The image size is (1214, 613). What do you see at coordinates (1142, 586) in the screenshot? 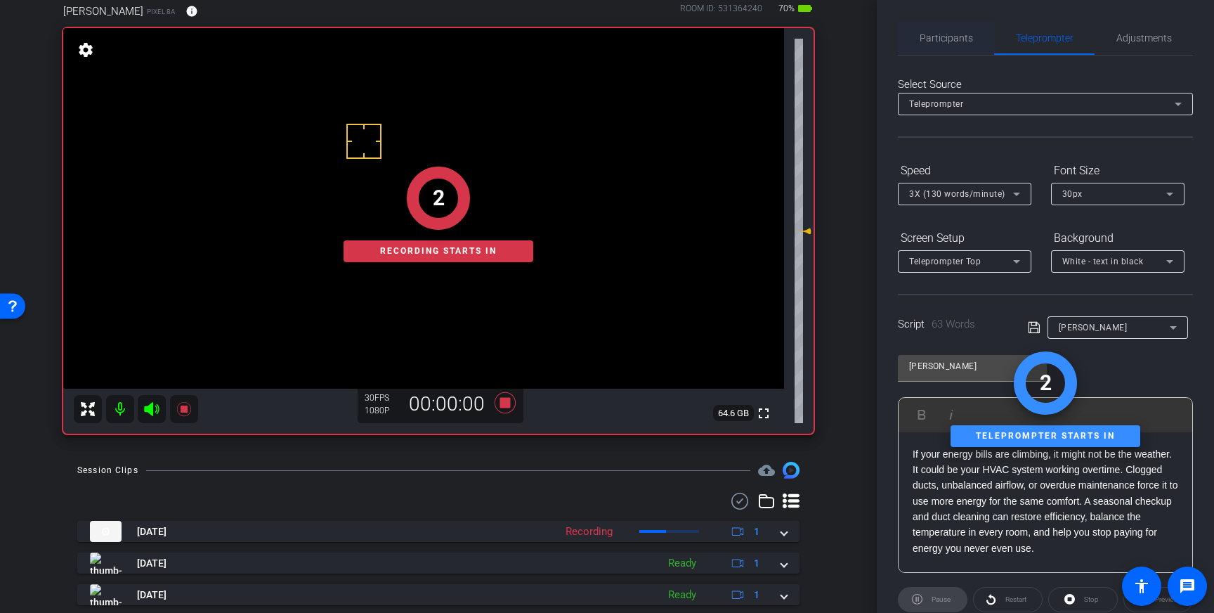
I see `mat-icon: accessibility` at bounding box center [1142, 586].